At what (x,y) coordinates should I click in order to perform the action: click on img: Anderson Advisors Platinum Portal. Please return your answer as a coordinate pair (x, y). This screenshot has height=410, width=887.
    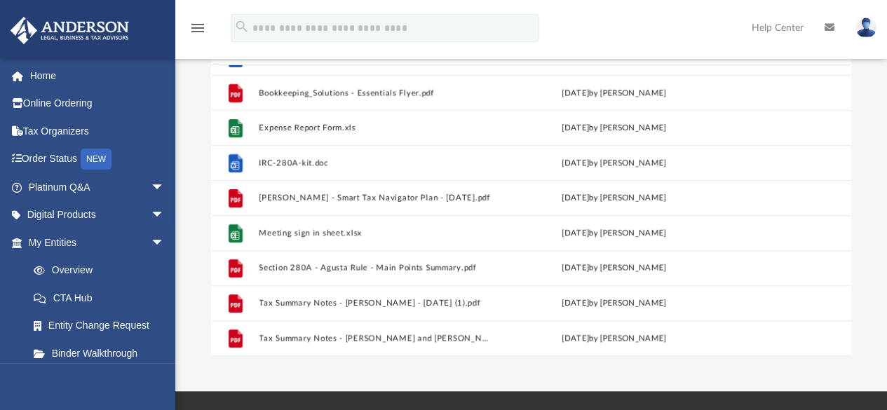
    Looking at the image, I should click on (69, 30).